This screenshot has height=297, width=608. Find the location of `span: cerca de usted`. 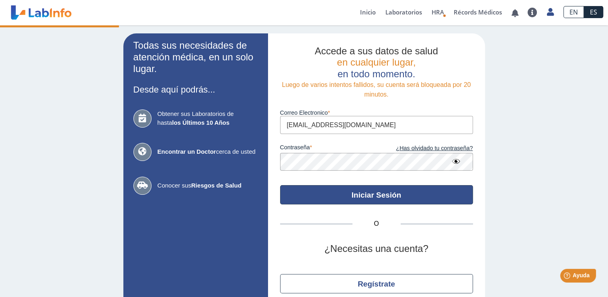

span: cerca de usted is located at coordinates (208, 151).